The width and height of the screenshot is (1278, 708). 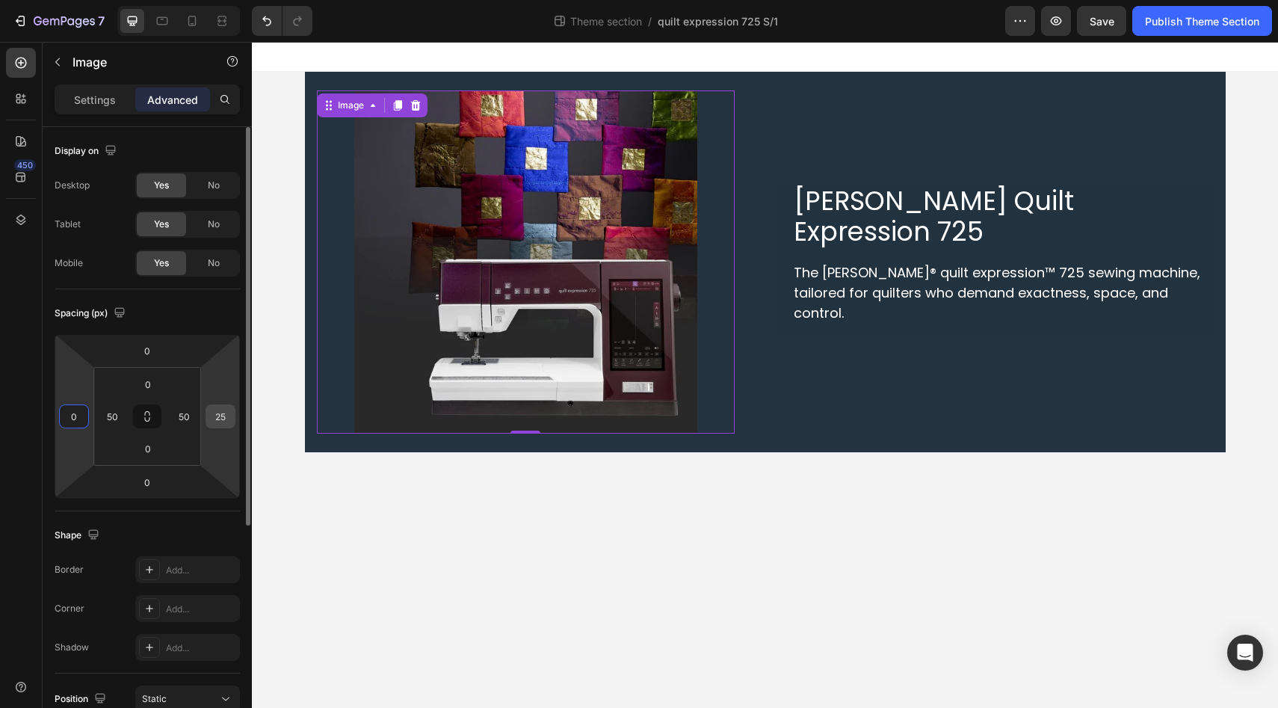 I want to click on input: 25, so click(x=221, y=416).